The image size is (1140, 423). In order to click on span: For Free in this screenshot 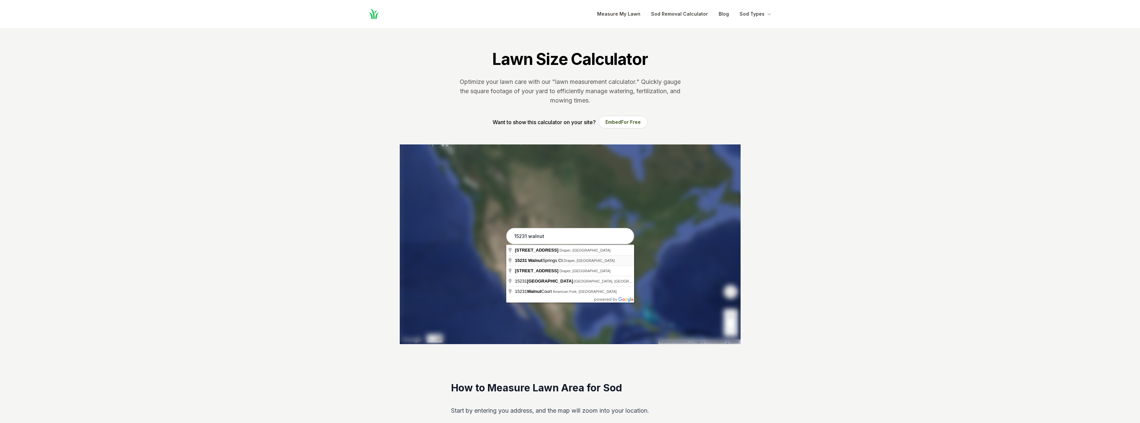, I will do `click(631, 122)`.